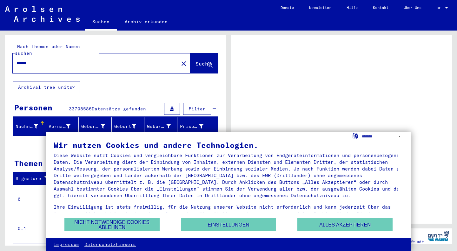 This screenshot has width=457, height=251. Describe the element at coordinates (42, 14) in the screenshot. I see `img: Arolsen_neg.svg` at that location.